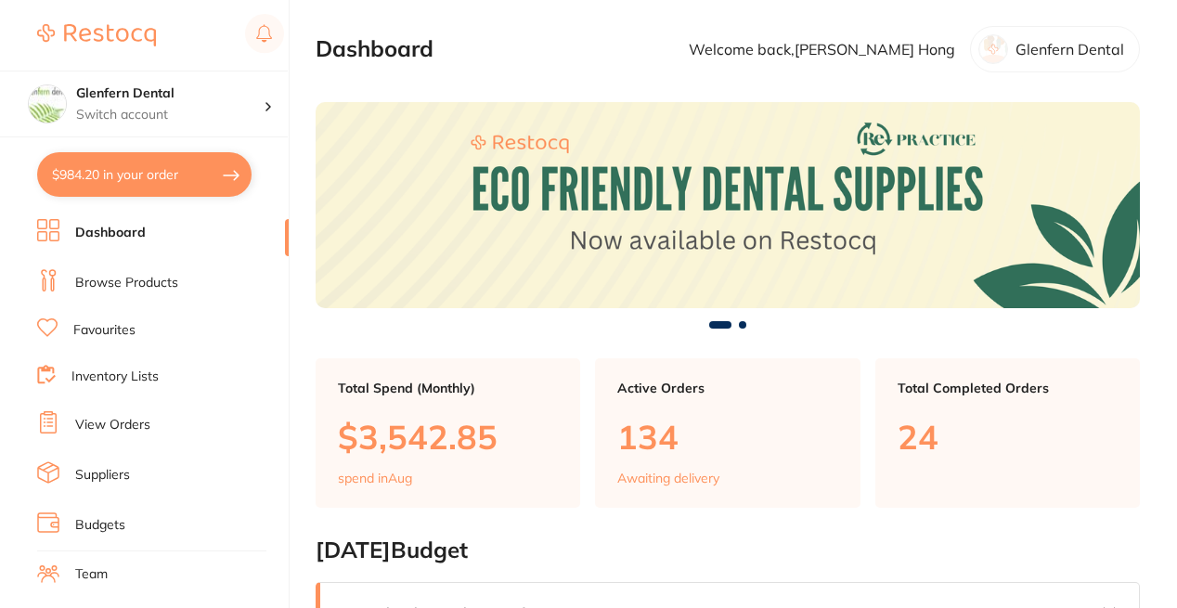  Describe the element at coordinates (727, 436) in the screenshot. I see `p: 134` at that location.